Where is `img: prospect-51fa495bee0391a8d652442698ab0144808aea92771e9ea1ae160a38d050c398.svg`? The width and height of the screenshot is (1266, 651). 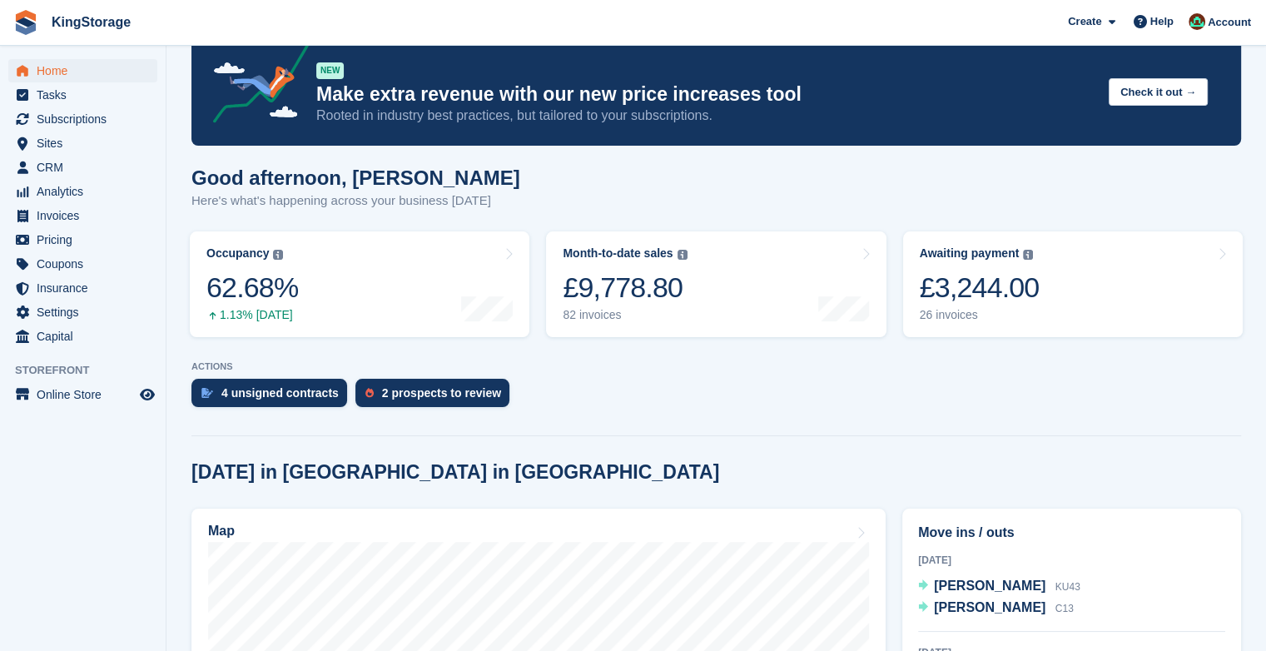 img: prospect-51fa495bee0391a8d652442698ab0144808aea92771e9ea1ae160a38d050c398.svg is located at coordinates (370, 393).